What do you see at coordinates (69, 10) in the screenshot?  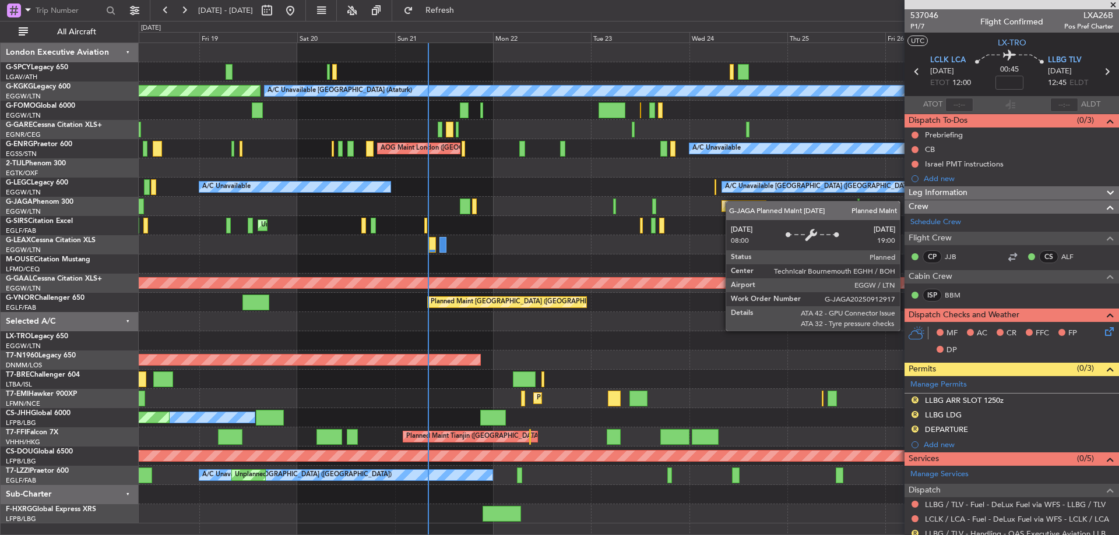 I see `input: Trip Number` at bounding box center [69, 10].